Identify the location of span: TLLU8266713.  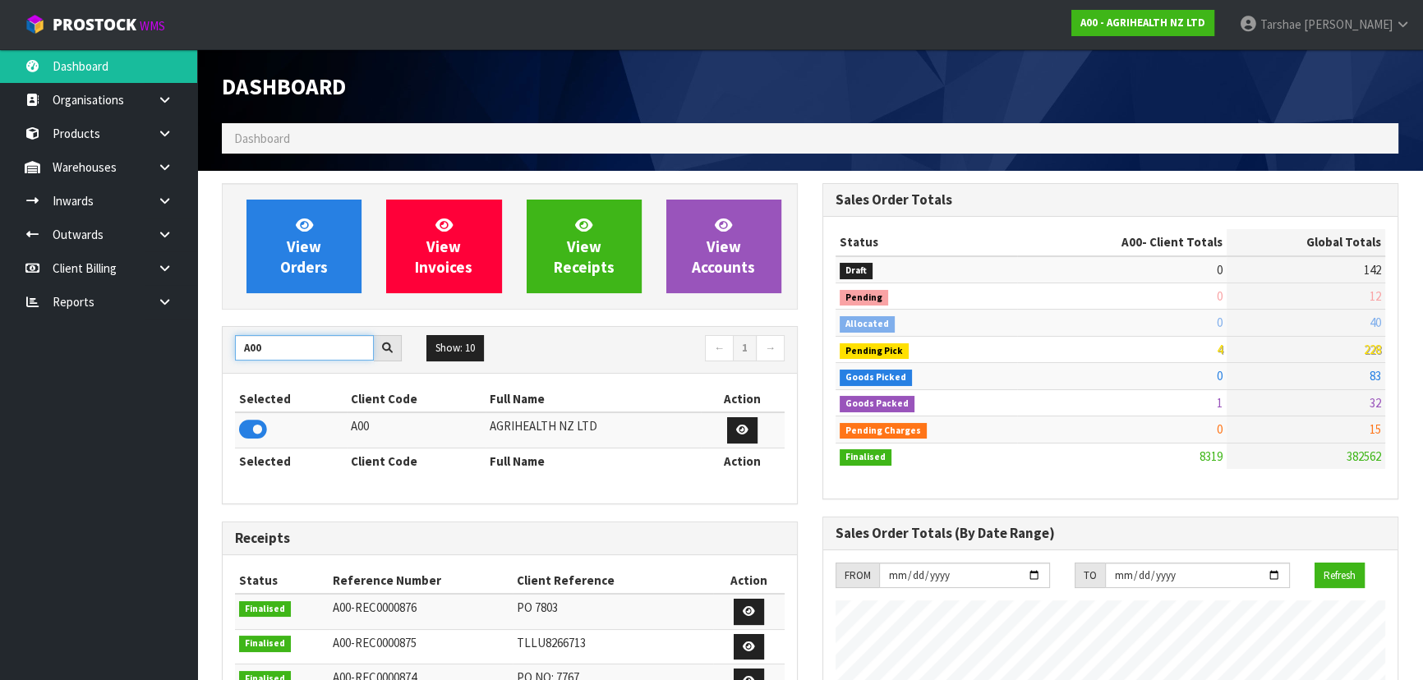
(551, 643).